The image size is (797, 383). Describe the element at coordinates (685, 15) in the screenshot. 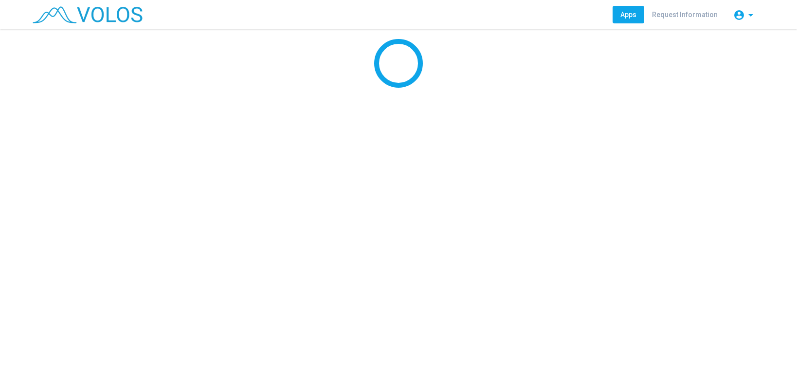

I see `a: Request Information` at that location.